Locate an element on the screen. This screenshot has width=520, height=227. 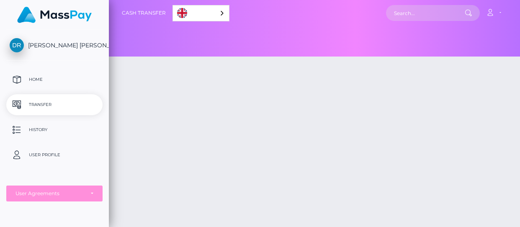
p: Transfer is located at coordinates (54, 105).